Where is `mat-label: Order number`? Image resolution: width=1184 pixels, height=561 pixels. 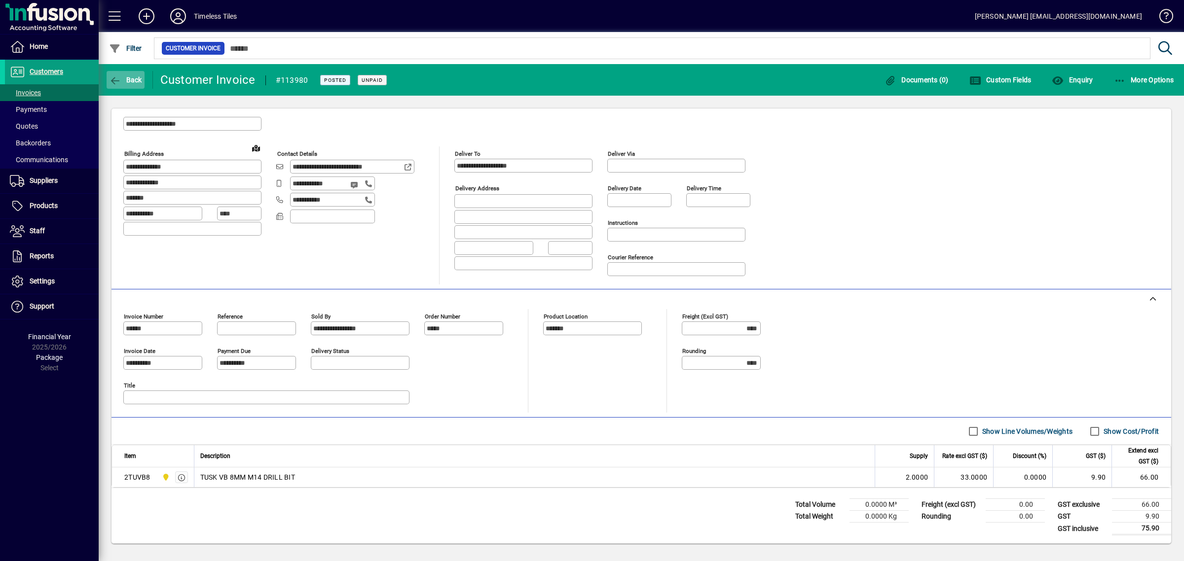 mat-label: Order number is located at coordinates (442, 317).